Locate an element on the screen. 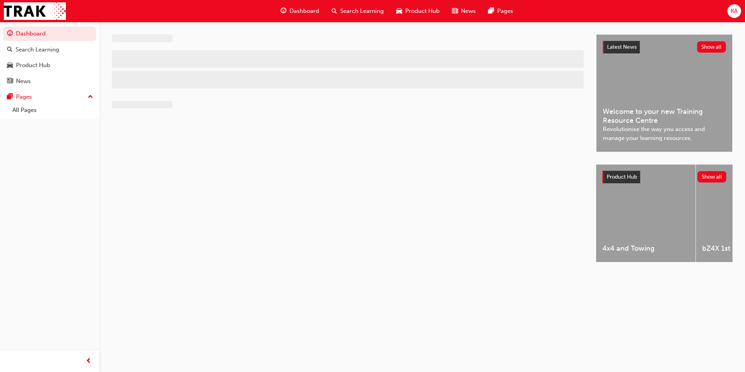 The height and width of the screenshot is (372, 745). a: Search Learning is located at coordinates (50, 50).